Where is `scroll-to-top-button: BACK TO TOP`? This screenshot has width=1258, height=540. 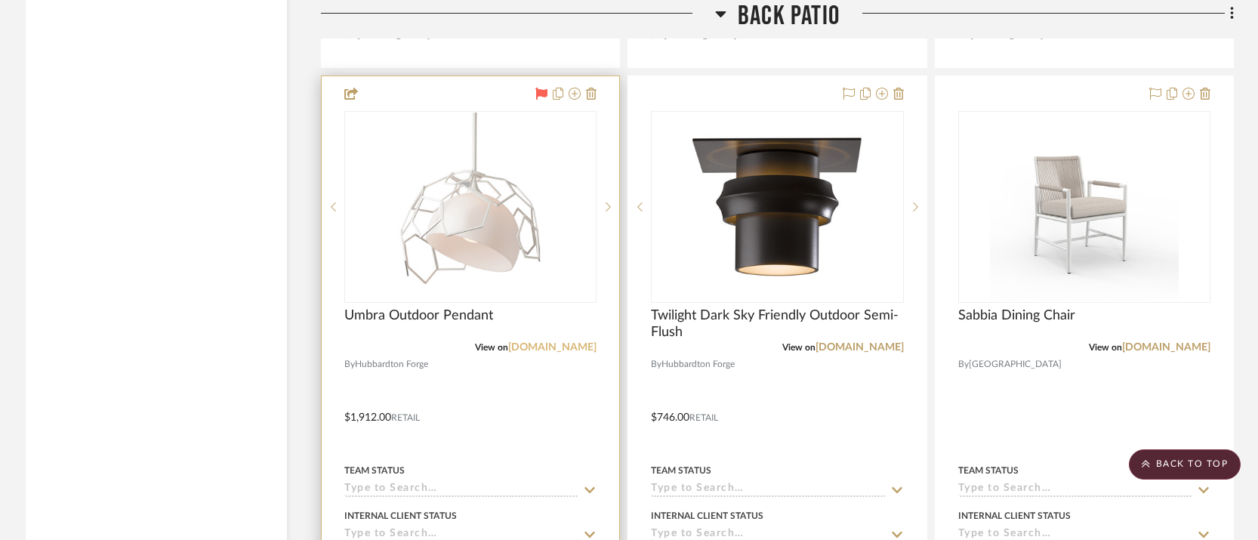
scroll-to-top-button: BACK TO TOP is located at coordinates (1185, 464).